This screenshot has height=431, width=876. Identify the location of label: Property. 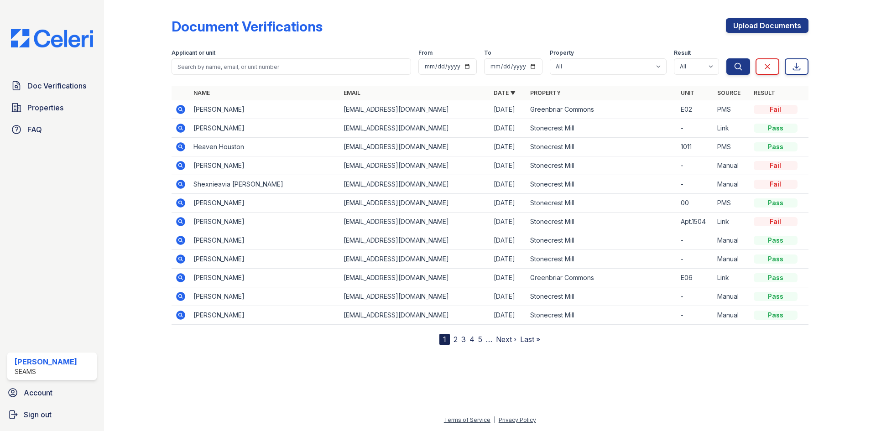
(562, 53).